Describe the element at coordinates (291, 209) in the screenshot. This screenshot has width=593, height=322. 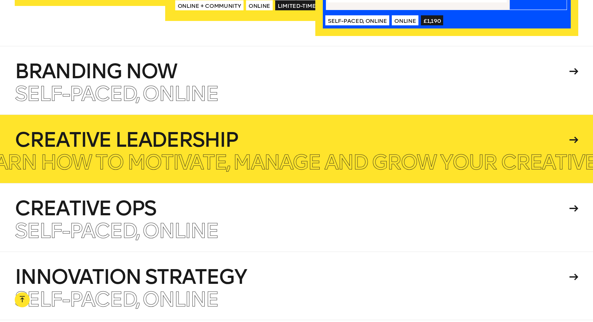
I see `h4: Creative Ops` at that location.